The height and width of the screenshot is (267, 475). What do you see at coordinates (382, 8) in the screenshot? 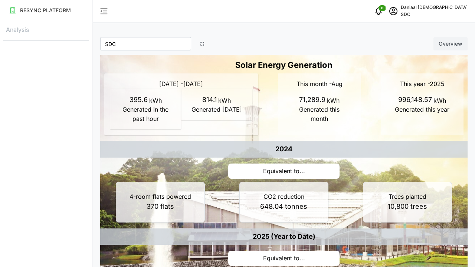
I see `span: 0` at bounding box center [382, 8].